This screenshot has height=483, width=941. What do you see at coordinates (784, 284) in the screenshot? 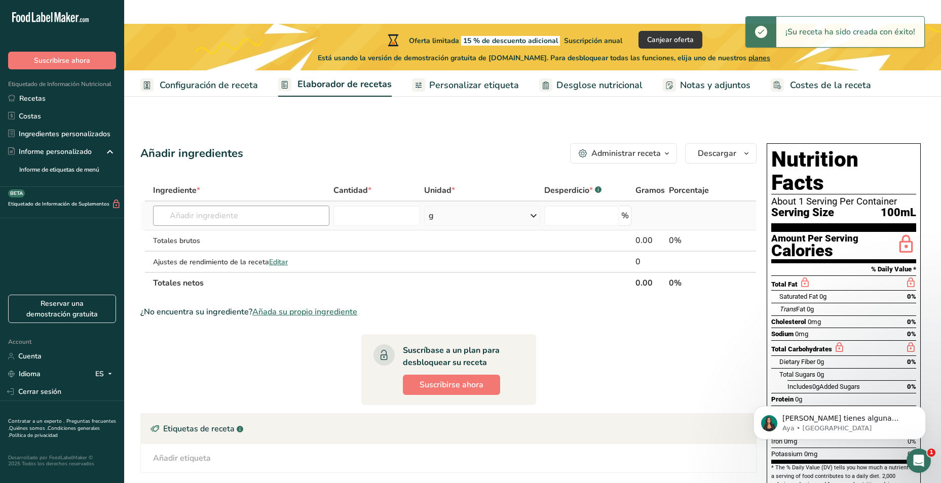
I see `span: Total Fat` at bounding box center [784, 284].